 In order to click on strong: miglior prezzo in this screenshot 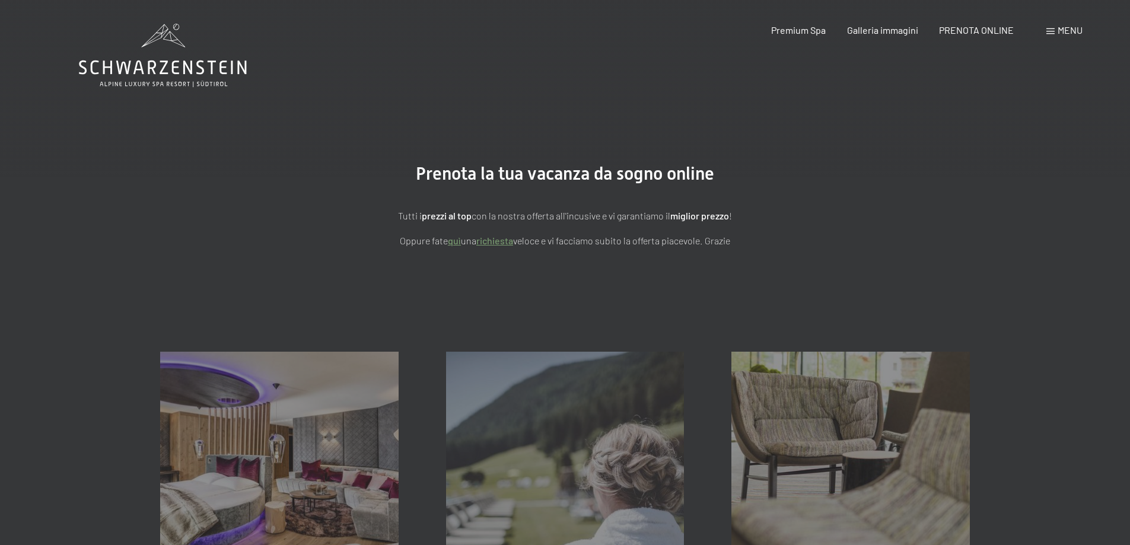, I will do `click(699, 215)`.